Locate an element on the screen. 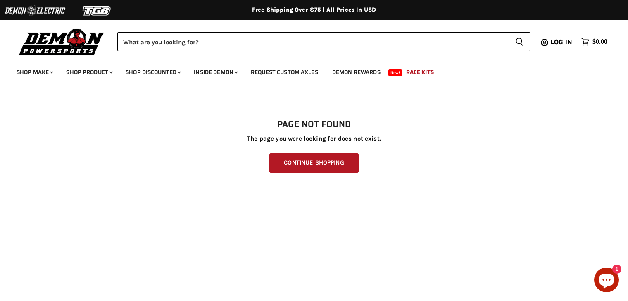 This screenshot has width=628, height=301. span: $0.00 is located at coordinates (600, 42).